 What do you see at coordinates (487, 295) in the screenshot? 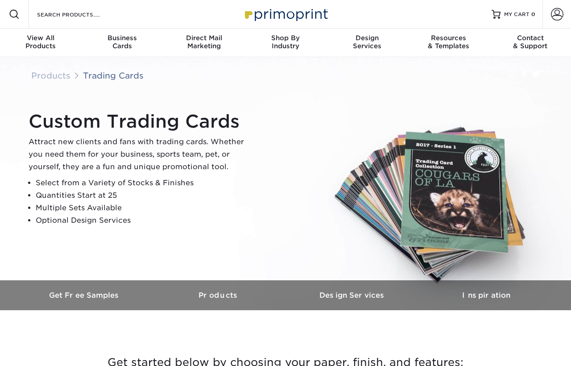
I see `h3: Inspiration` at bounding box center [487, 295].